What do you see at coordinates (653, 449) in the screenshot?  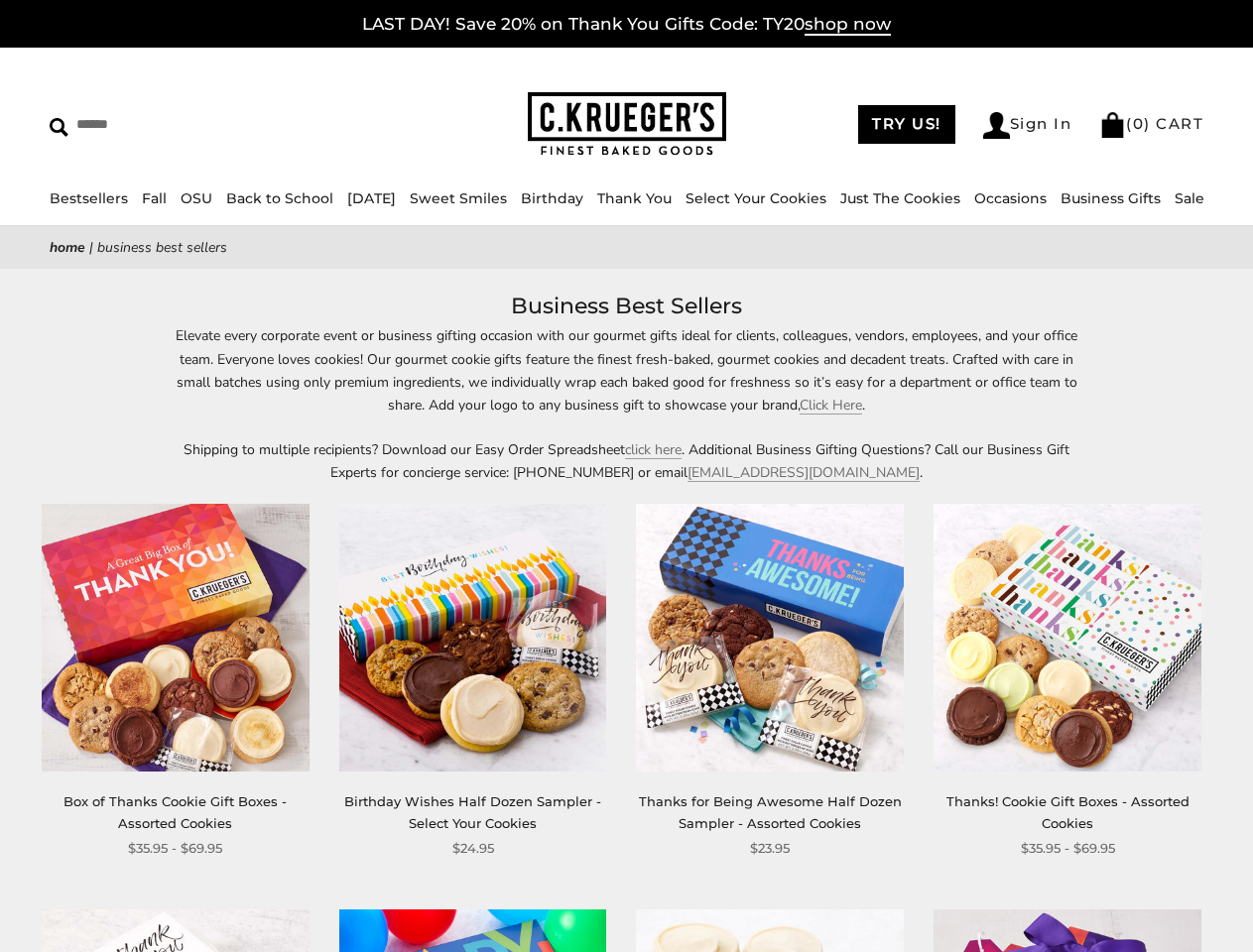 I see `a: click here` at bounding box center [653, 449].